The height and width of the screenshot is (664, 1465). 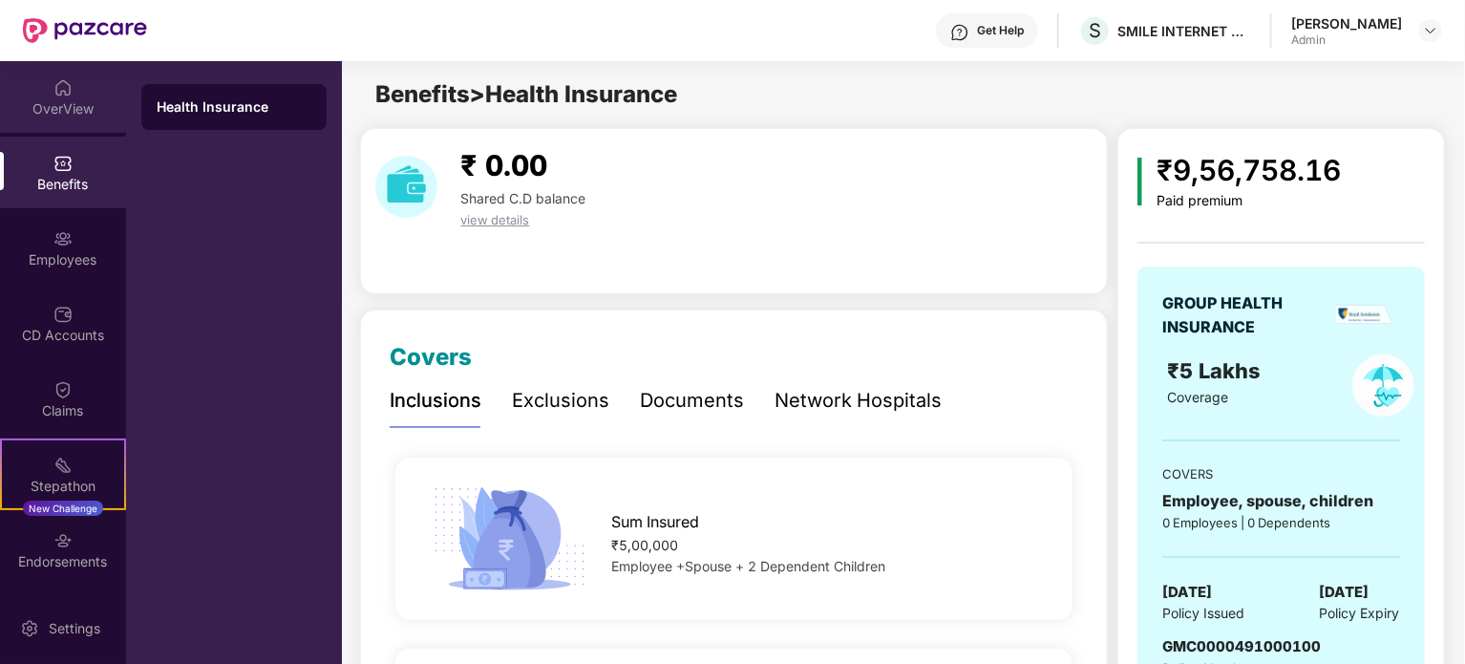 I want to click on img: svg+xml;base64,PHN2ZyBpZD0iRW1wbG95ZWVzIiB4bWxucz0iaHR0cDovL3d3dy53My5vcmcvMjAwMC9zdmciIHdpZHRoPS..., so click(x=63, y=239).